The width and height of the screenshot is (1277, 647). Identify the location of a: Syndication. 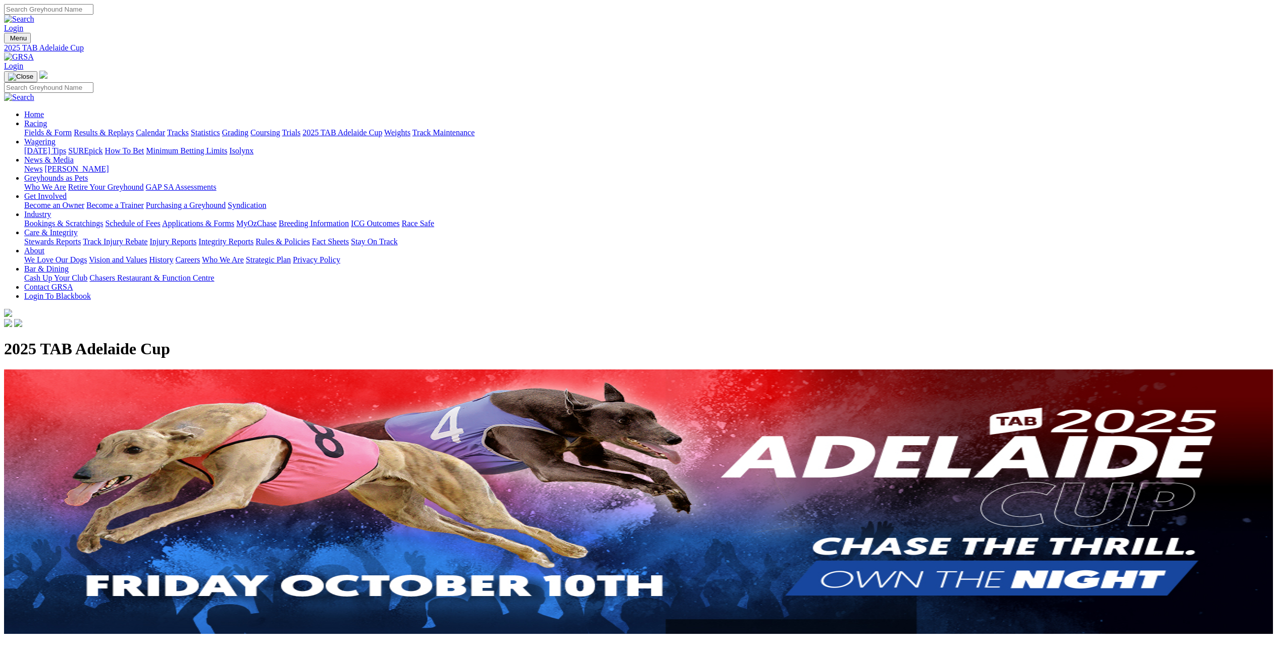
(247, 205).